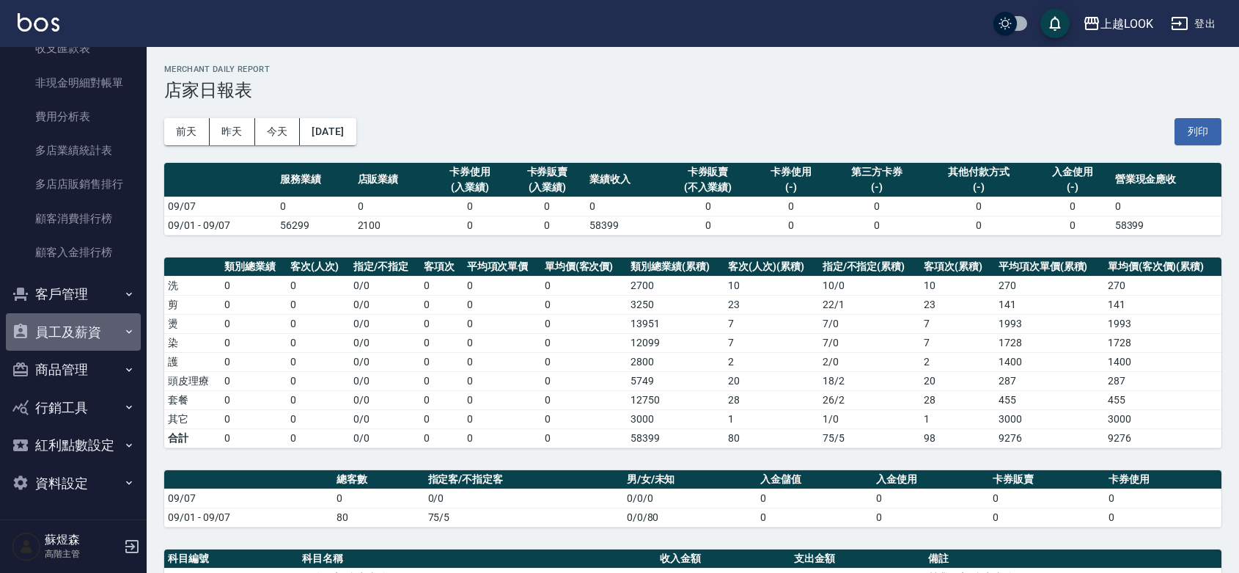  What do you see at coordinates (1050, 285) in the screenshot?
I see `td: 270` at bounding box center [1050, 285].